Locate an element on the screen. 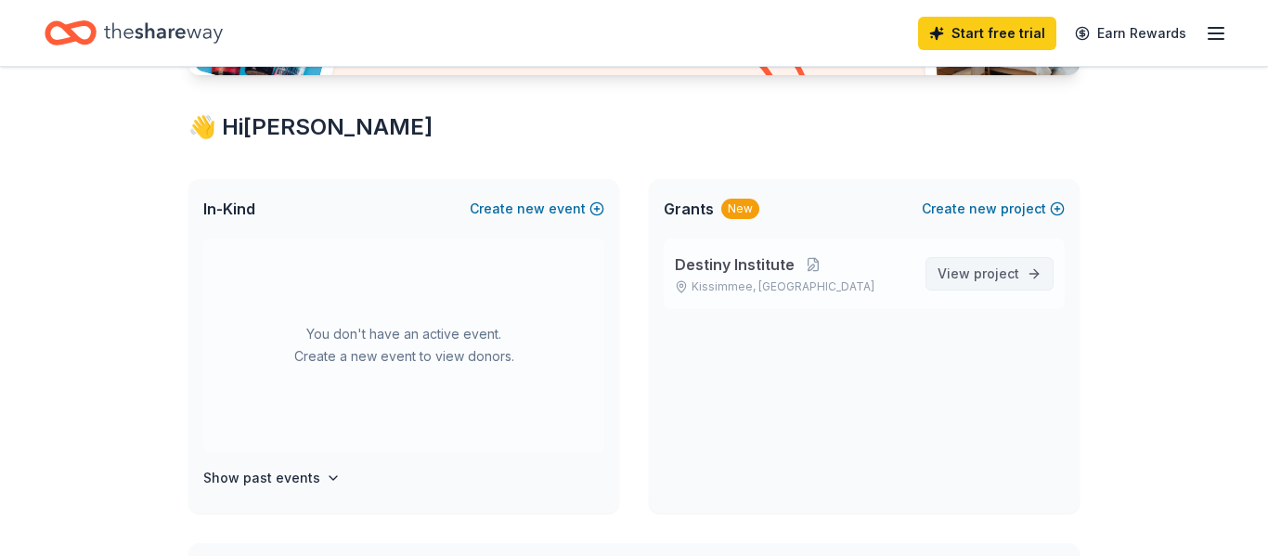  button: Show past events is located at coordinates (272, 478).